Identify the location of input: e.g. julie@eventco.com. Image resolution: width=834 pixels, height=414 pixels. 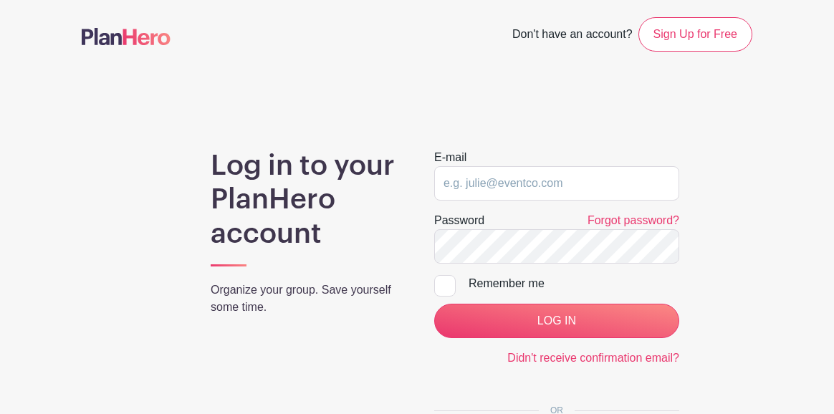
(557, 183).